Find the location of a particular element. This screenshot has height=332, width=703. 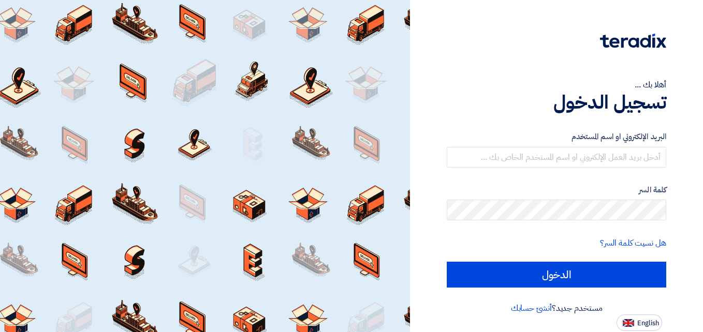

input: أدخل بريد العمل الإلكتروني او اسم المستخدم الخاص بك ... is located at coordinates (556, 157).